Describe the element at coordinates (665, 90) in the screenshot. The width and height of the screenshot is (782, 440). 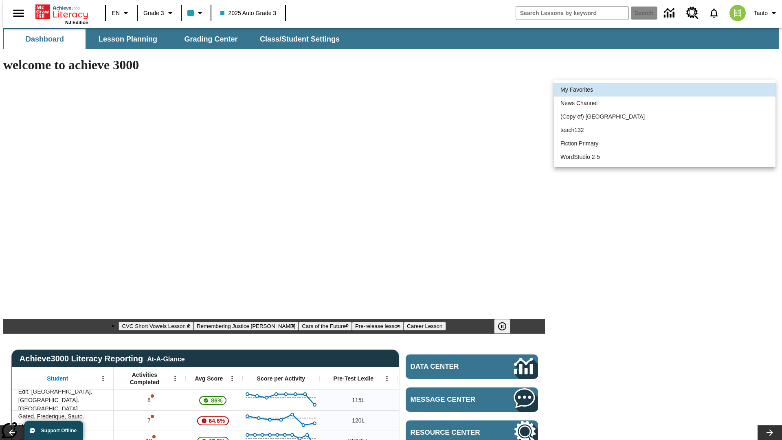
I see `li: My Favorites` at that location.